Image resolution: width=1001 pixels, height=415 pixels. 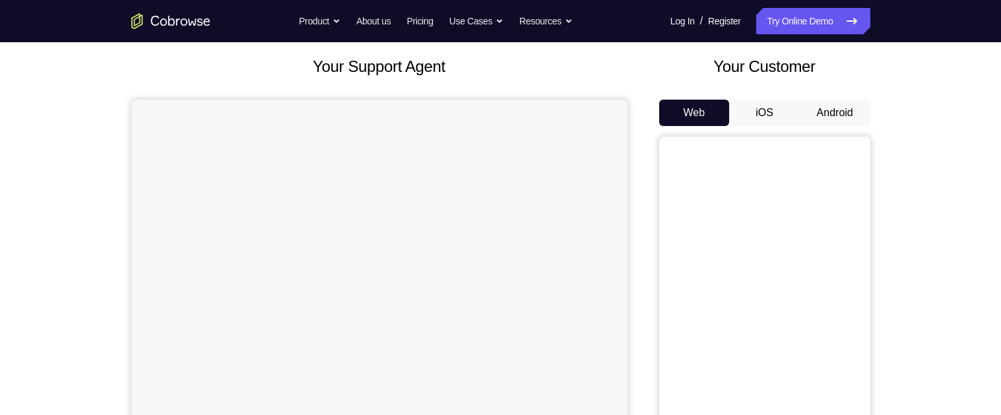 What do you see at coordinates (682, 21) in the screenshot?
I see `a: Log In` at bounding box center [682, 21].